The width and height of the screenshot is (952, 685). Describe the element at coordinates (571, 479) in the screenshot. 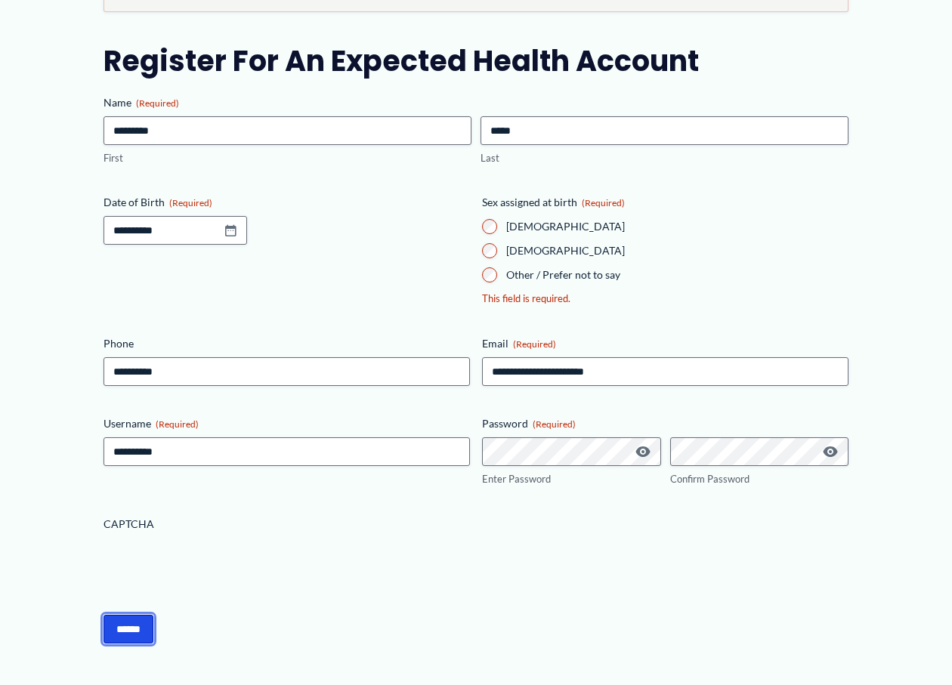

I see `label: Enter Password` at that location.